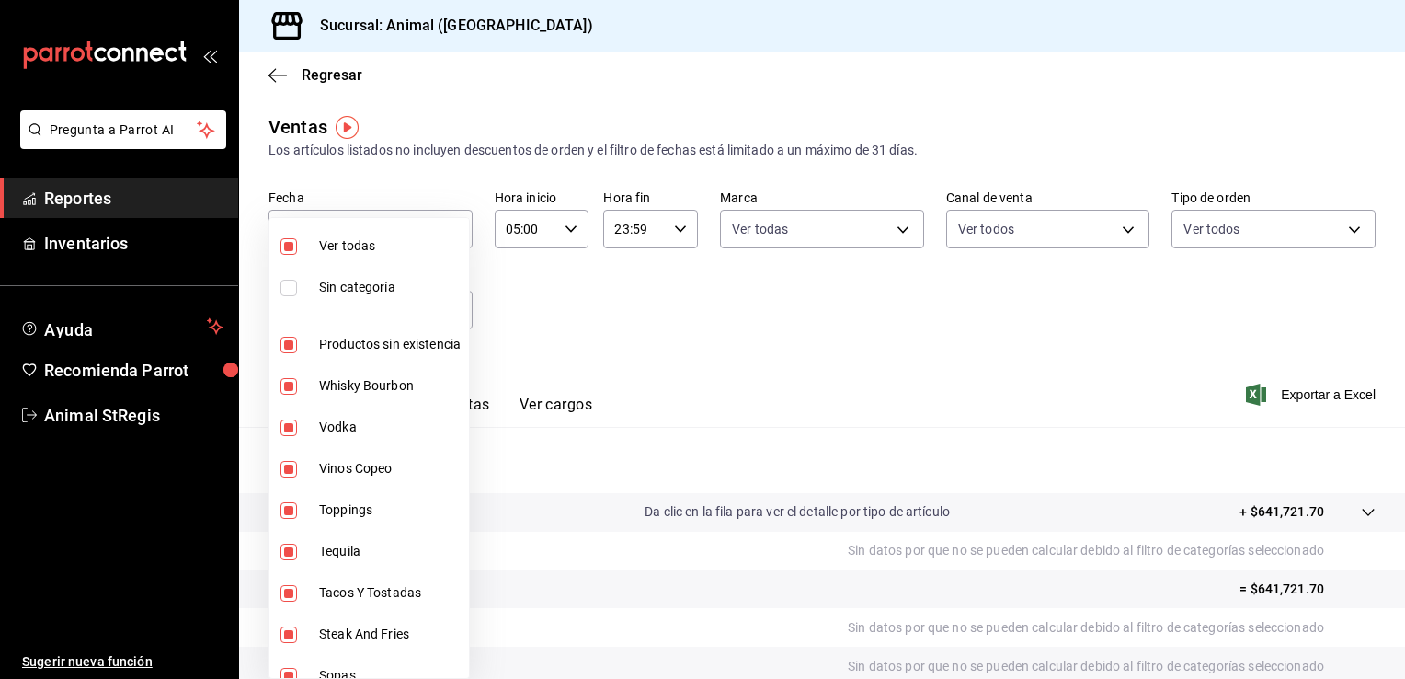 This screenshot has height=679, width=1405. What do you see at coordinates (390, 592) in the screenshot?
I see `span: Tacos Y Tostadas` at bounding box center [390, 592].